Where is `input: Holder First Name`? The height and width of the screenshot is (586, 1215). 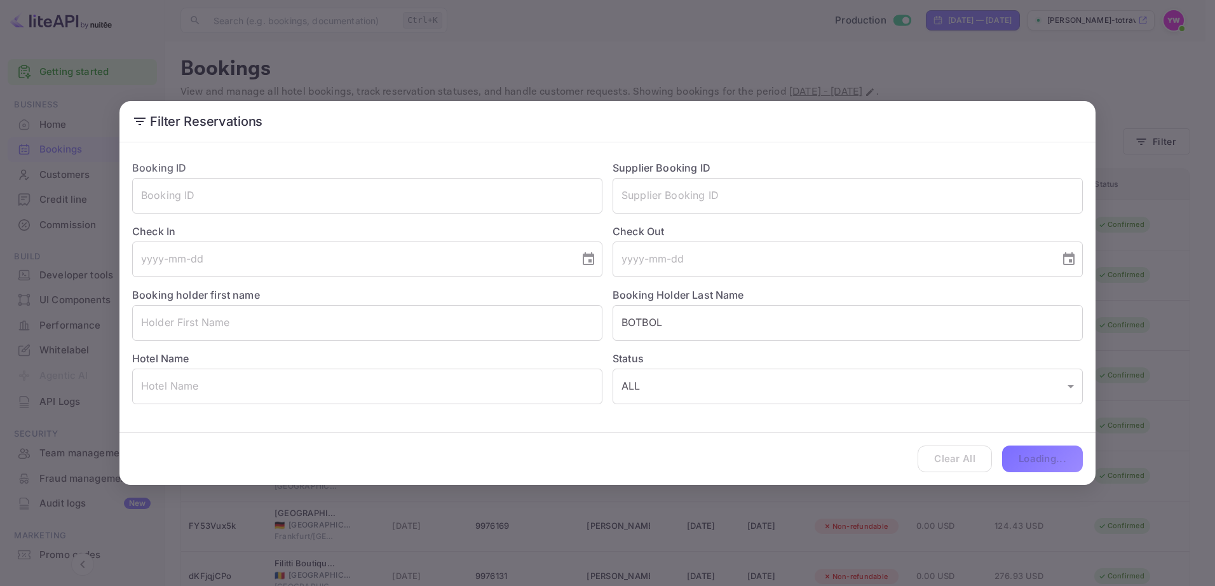 input: Holder First Name is located at coordinates (367, 323).